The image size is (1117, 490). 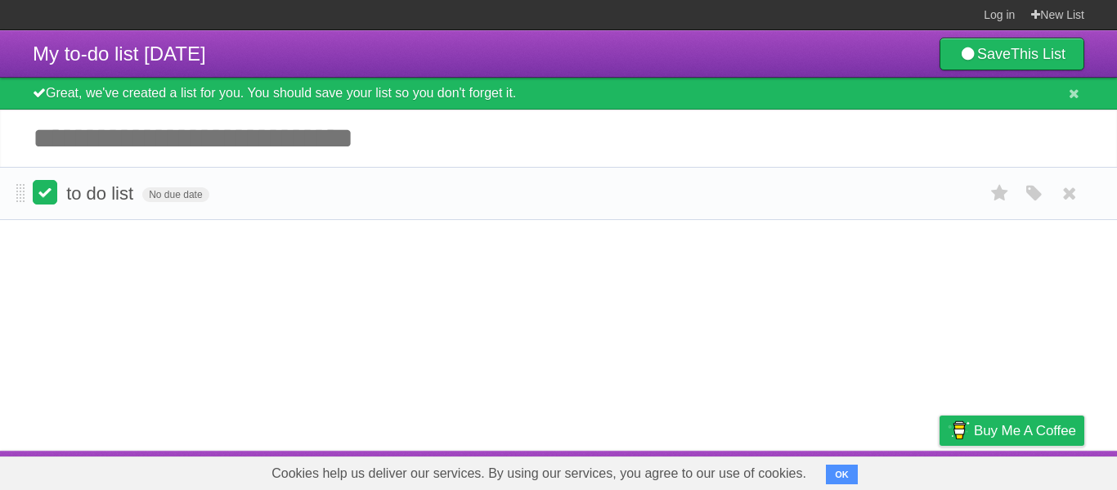 I want to click on span: Buy me a coffee, so click(x=1025, y=430).